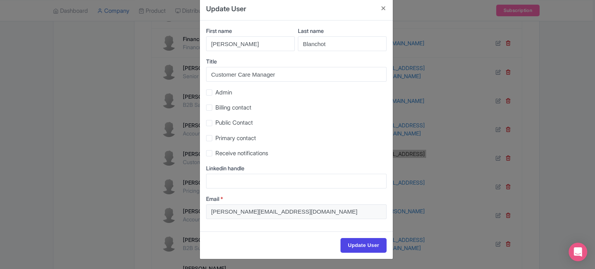 The image size is (595, 269). I want to click on span: Last name, so click(311, 31).